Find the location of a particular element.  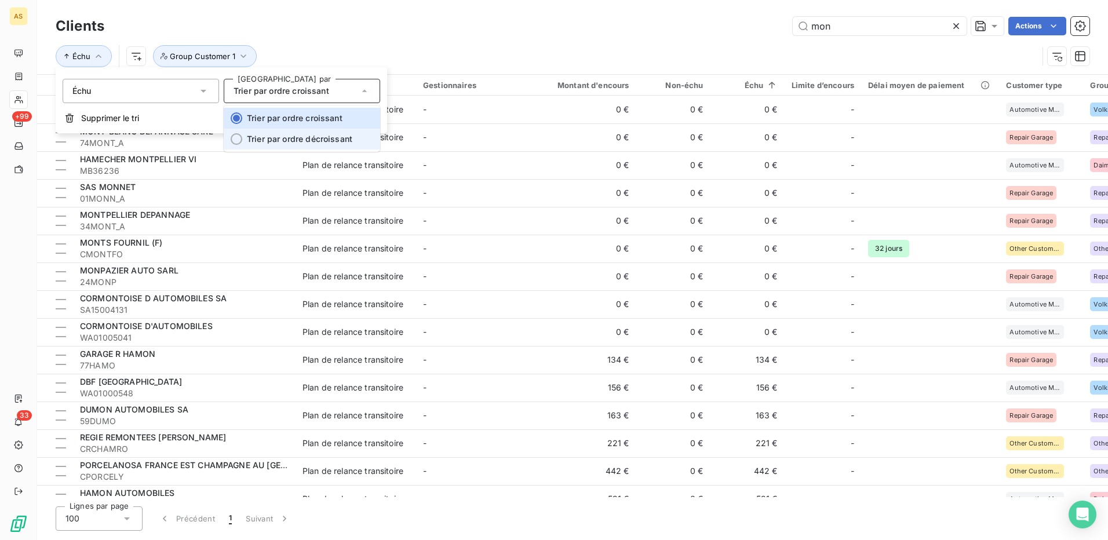

td: 163 € is located at coordinates (748, 416).